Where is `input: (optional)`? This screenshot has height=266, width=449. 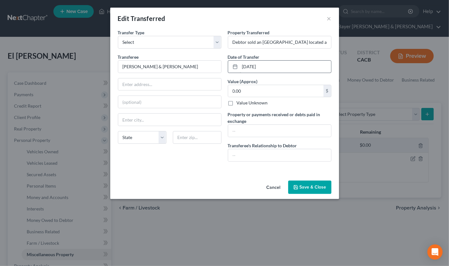
input: (optional) is located at coordinates (170, 102).